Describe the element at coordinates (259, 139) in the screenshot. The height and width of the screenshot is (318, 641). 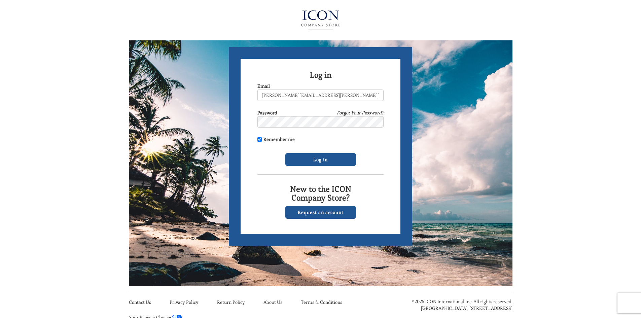
I see `input: Remember me` at that location.